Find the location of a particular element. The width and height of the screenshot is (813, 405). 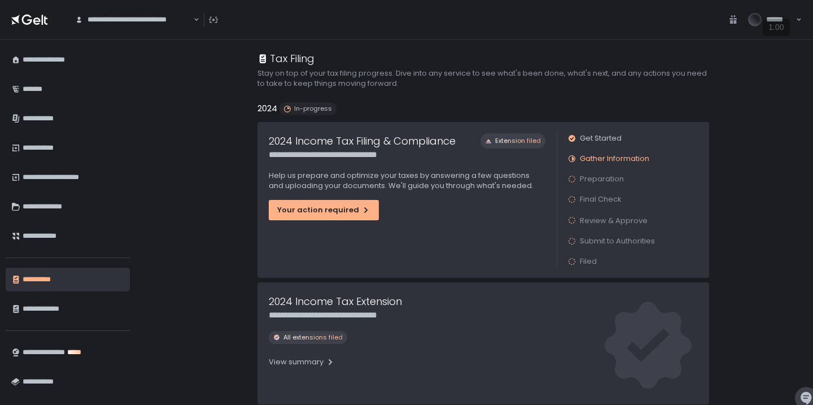

h1: 2024 Income Tax Filing & Compliance is located at coordinates (362, 141).